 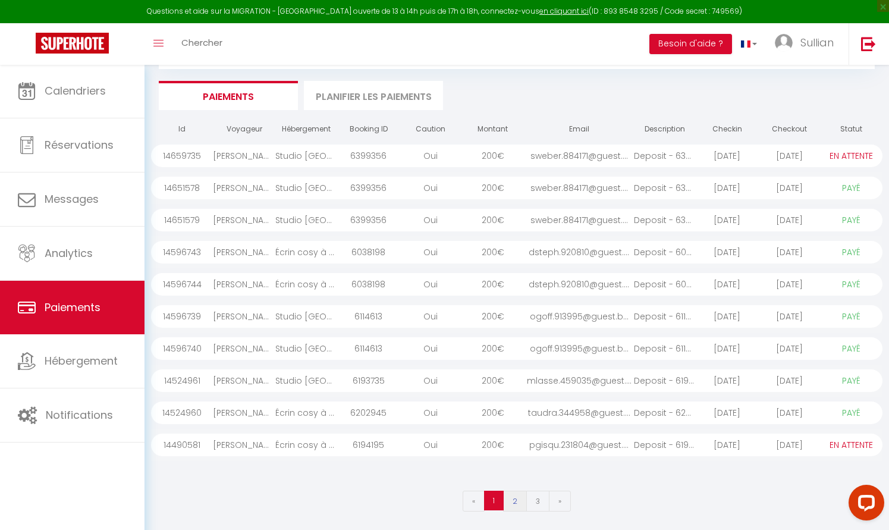 I want to click on span: Paiements, so click(x=73, y=307).